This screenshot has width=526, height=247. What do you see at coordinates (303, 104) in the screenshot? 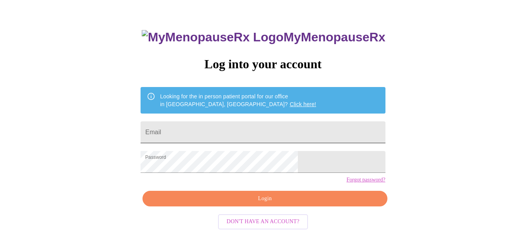
I see `a: Click here!` at bounding box center [303, 104].